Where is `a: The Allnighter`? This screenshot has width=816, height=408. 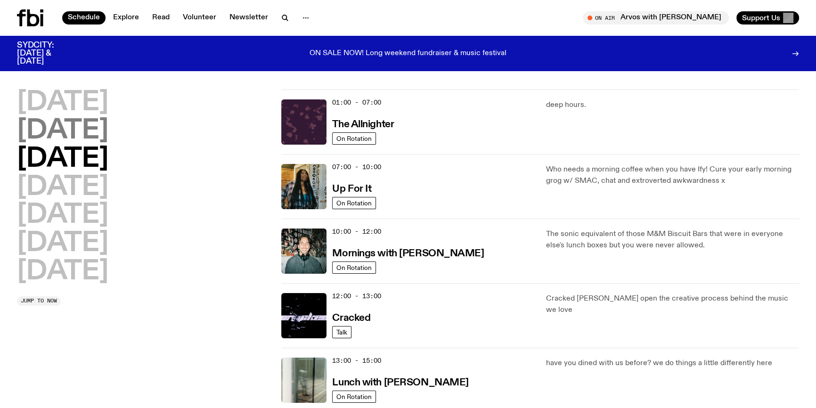 a: The Allnighter is located at coordinates (363, 124).